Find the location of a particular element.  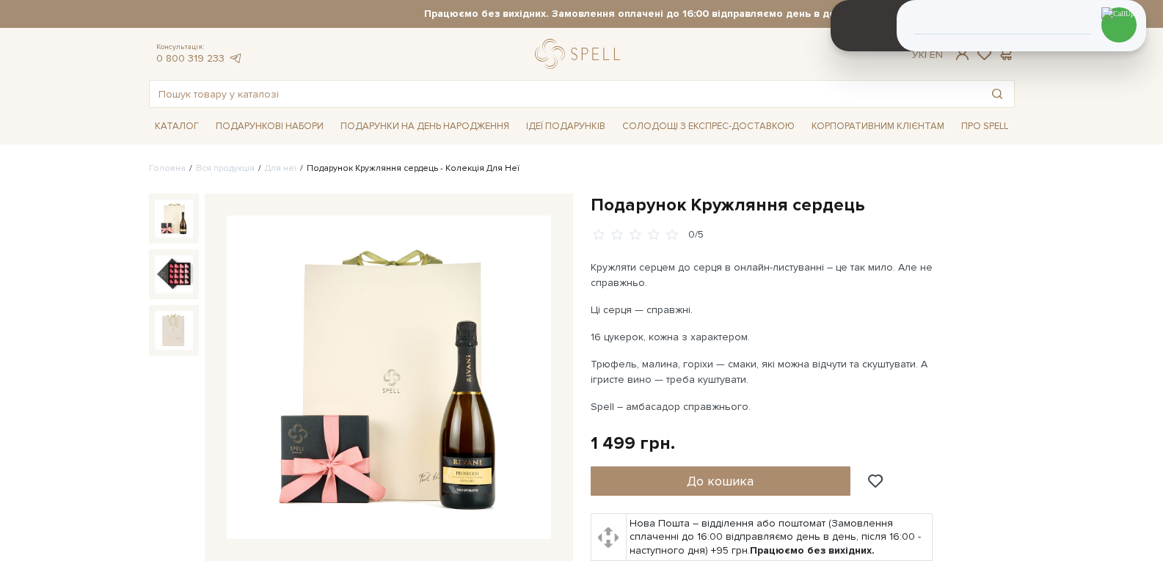

b: Працюємо без вихідних. is located at coordinates (812, 550).